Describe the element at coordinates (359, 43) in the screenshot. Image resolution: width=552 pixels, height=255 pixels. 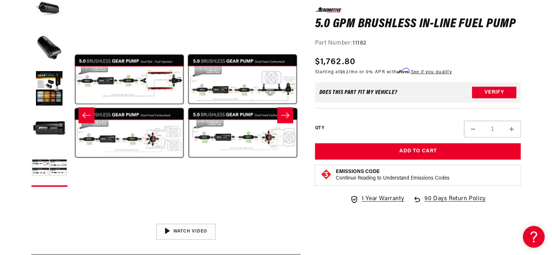
I see `strong: 11182` at that location.